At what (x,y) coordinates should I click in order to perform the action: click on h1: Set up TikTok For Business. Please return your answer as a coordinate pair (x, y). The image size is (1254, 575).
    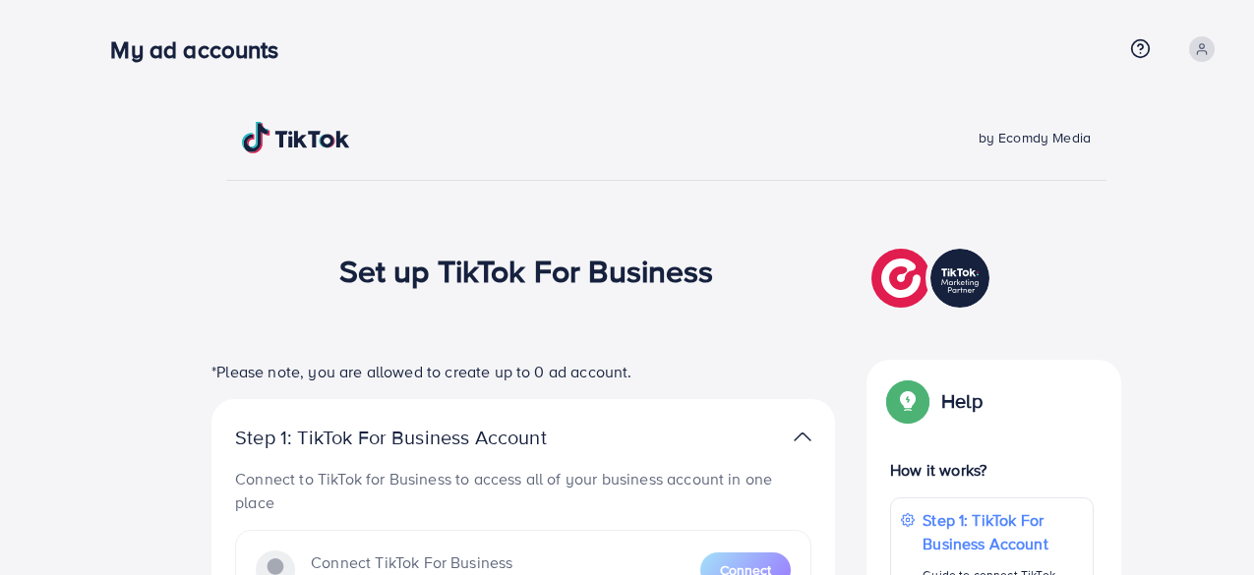
    Looking at the image, I should click on (526, 270).